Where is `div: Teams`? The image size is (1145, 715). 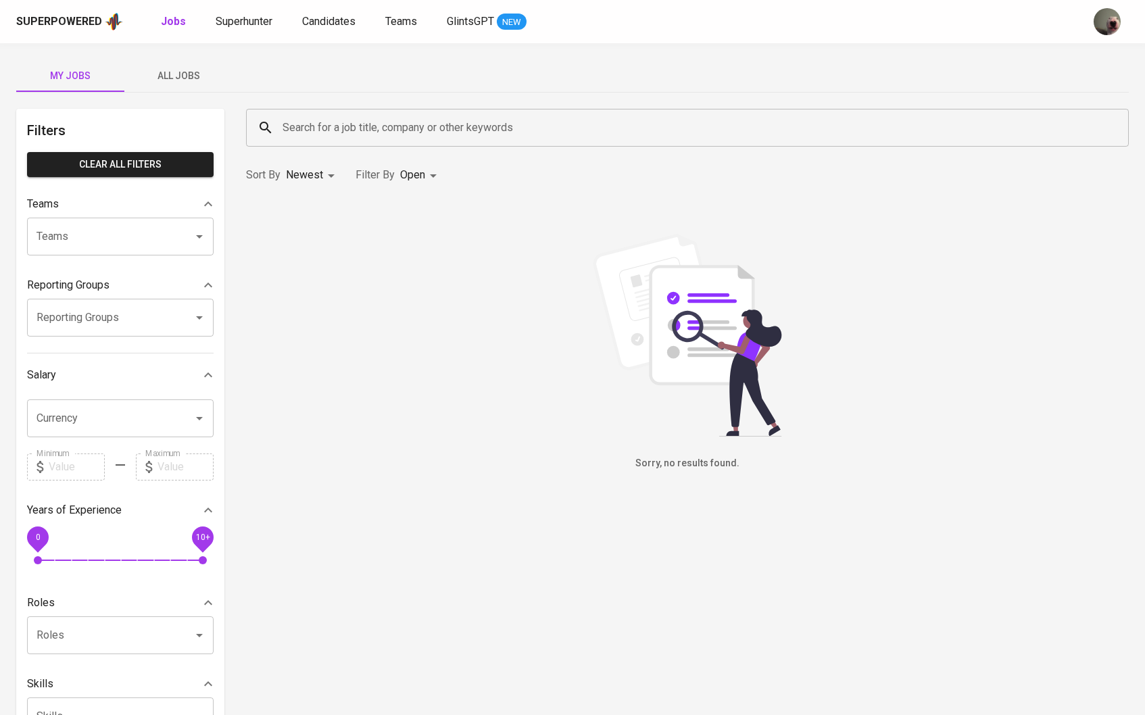
div: Teams is located at coordinates (120, 204).